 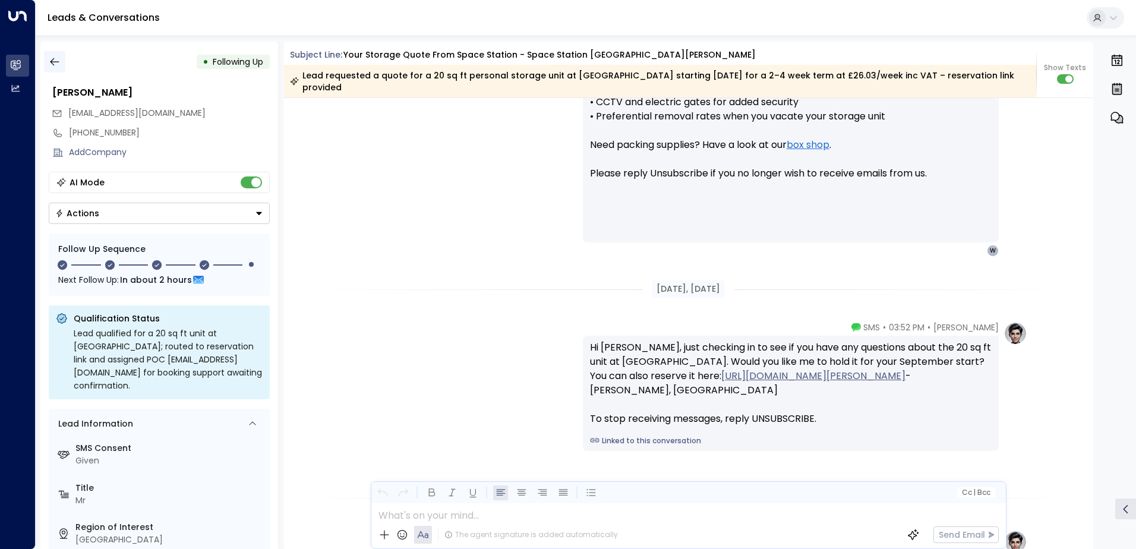 I want to click on label: SMS Consent, so click(x=170, y=448).